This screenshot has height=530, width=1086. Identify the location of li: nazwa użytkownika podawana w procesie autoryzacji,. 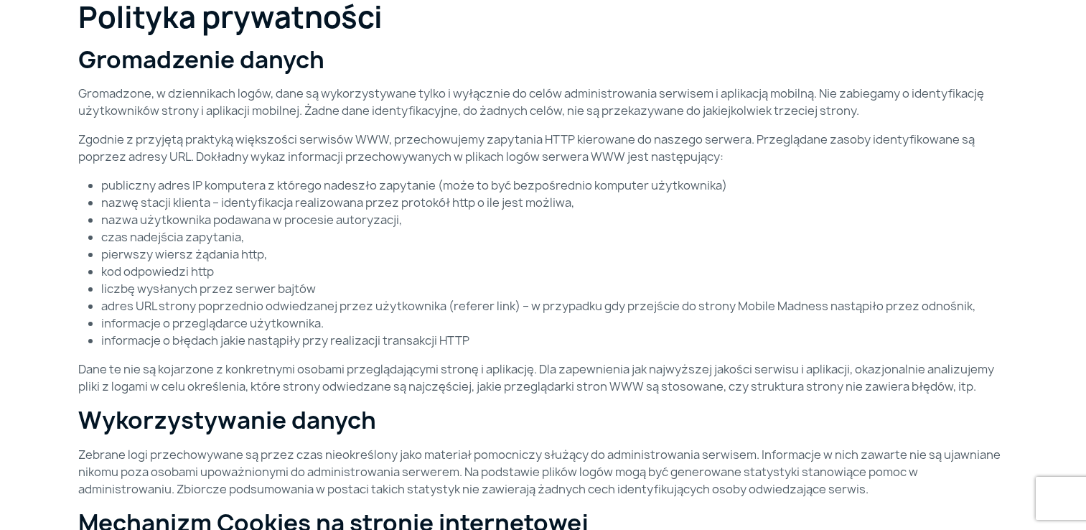
(555, 220).